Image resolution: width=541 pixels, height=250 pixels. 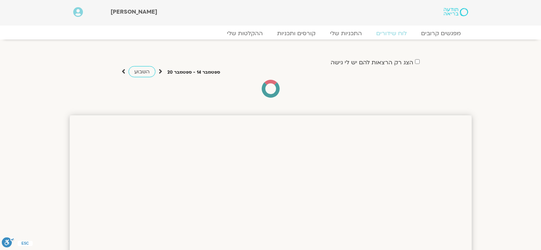 I want to click on span: השבוע, so click(x=142, y=71).